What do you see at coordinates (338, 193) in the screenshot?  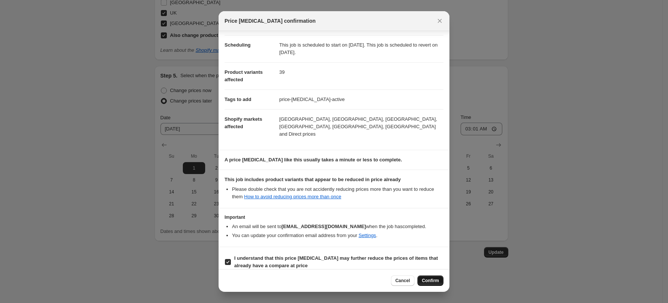 I see `li: Please double check that you are not accidently reducing prices more than you want to reduce them` at bounding box center [338, 193].